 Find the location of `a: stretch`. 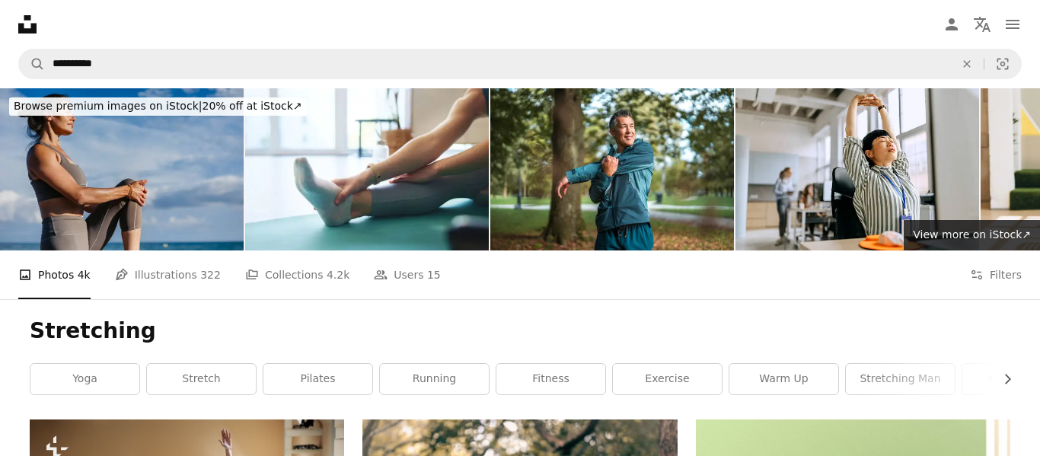

a: stretch is located at coordinates (201, 379).